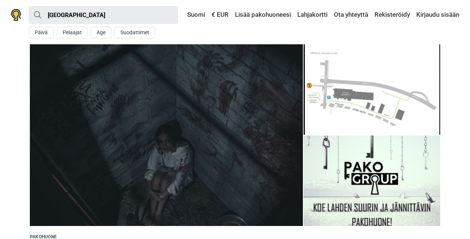 Image resolution: width=470 pixels, height=239 pixels. Describe the element at coordinates (220, 15) in the screenshot. I see `a: € EUR` at that location.